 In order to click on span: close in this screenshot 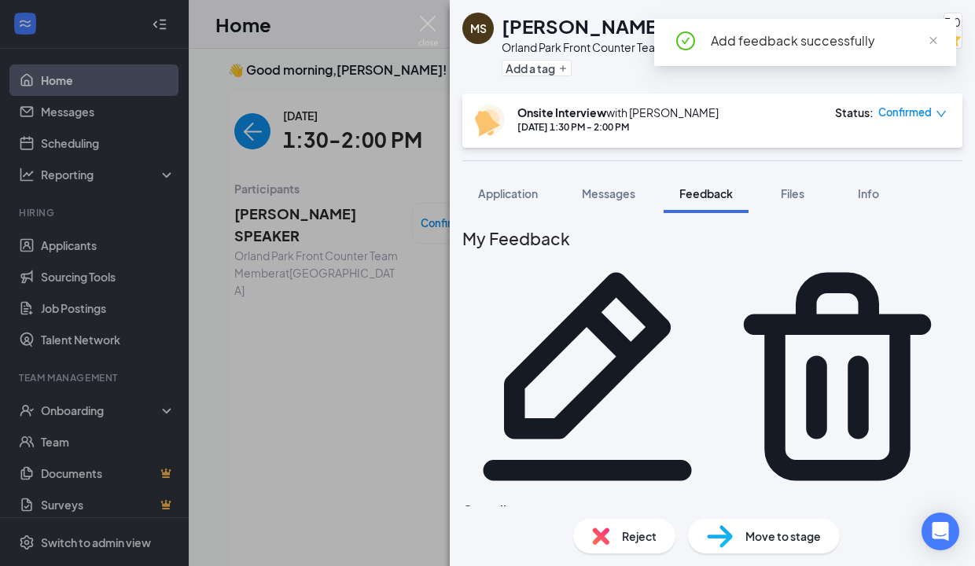, I will do `click(933, 41)`.